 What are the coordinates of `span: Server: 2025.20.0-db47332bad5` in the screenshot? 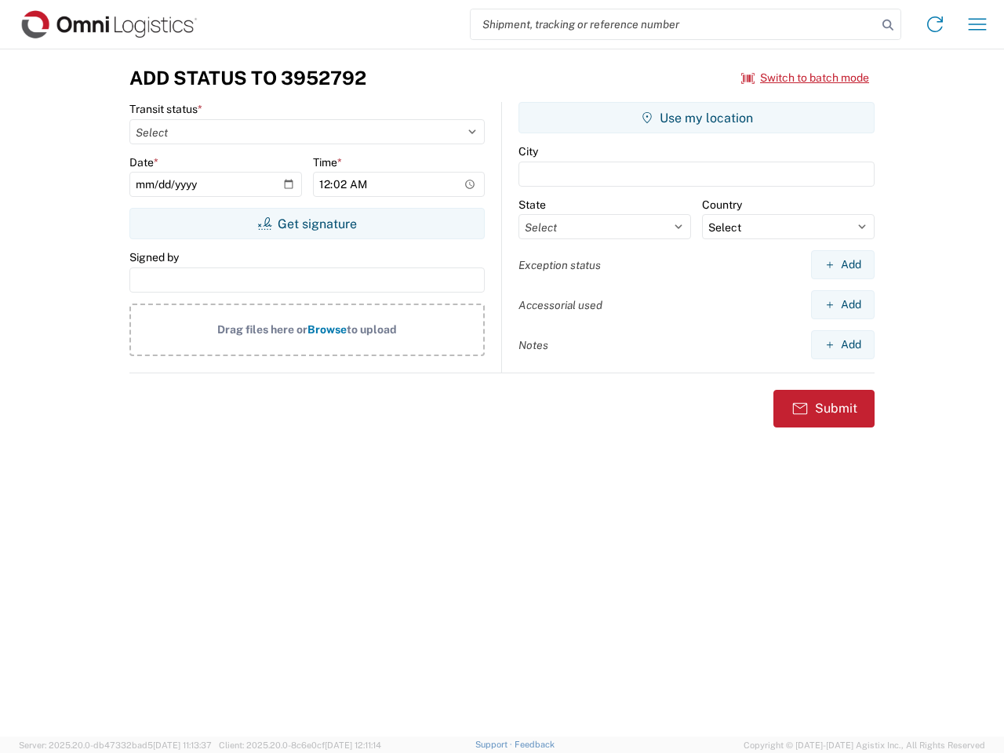 It's located at (115, 745).